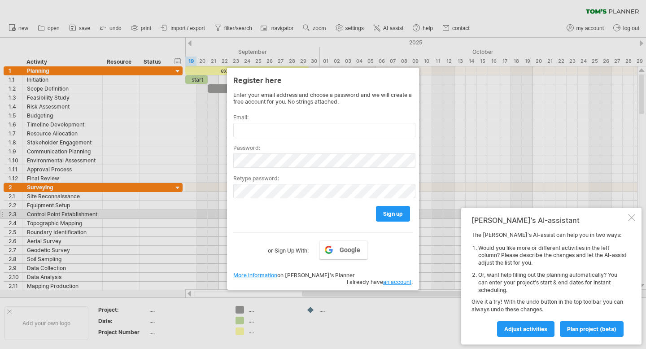 The height and width of the screenshot is (349, 646). What do you see at coordinates (592, 329) in the screenshot?
I see `a: plan project (beta)` at bounding box center [592, 329].